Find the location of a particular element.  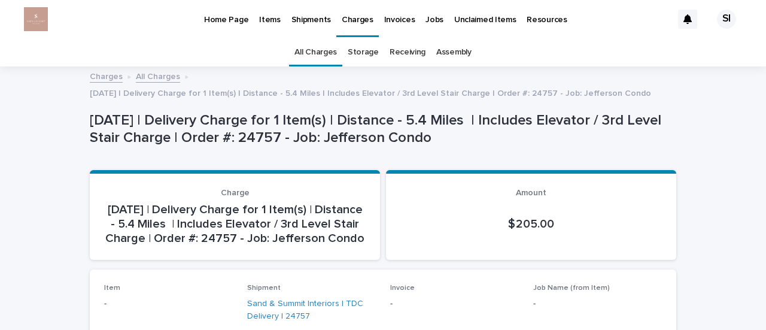

img: cjmANMq35PgQ49iTc7RbpOEEtDo_W--7Am_ZB9hZcXg is located at coordinates (36, 19).